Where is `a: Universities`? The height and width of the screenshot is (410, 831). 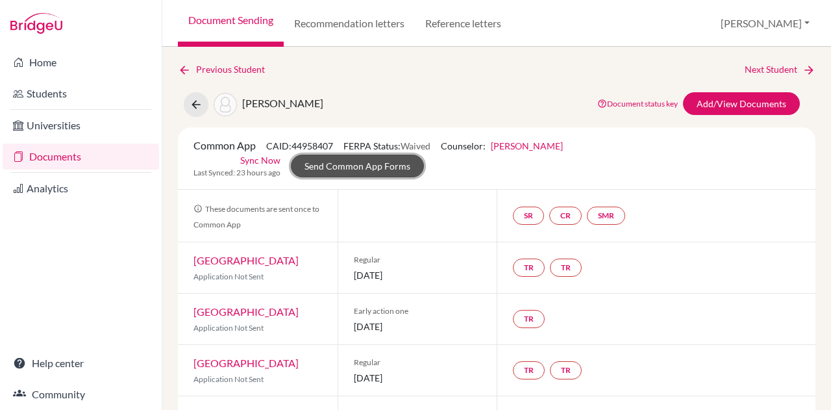
a: Universities is located at coordinates (81, 125).